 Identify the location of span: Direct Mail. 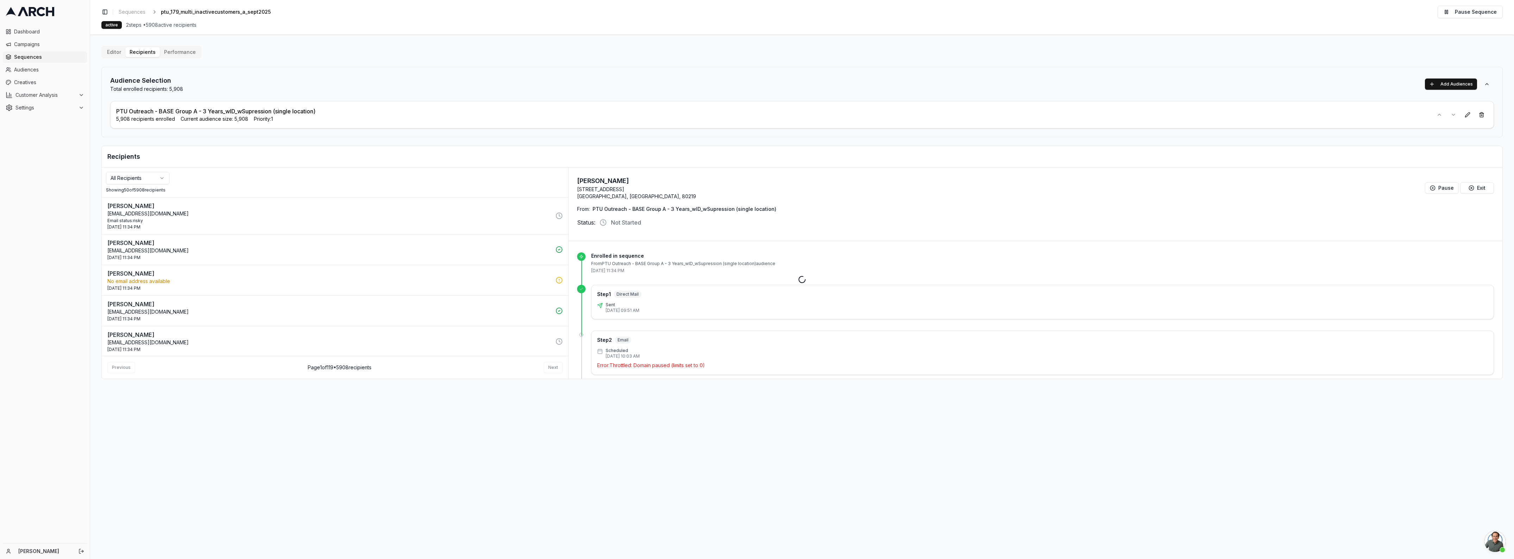
(627, 294).